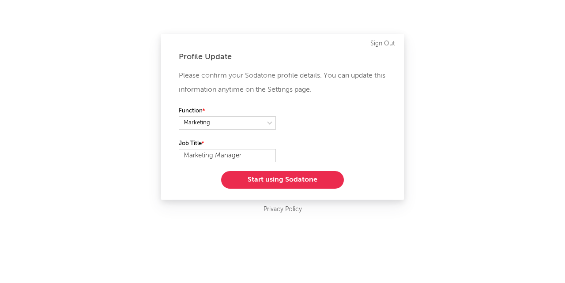 This screenshot has width=565, height=283. I want to click on p: Please confirm your Sodatone profile details. You can update this information anytime on the Sett..., so click(283, 83).